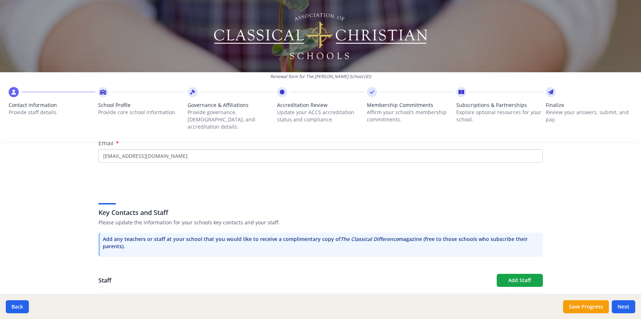 This screenshot has width=641, height=319. Describe the element at coordinates (410, 105) in the screenshot. I see `span: Membership Commitments` at that location.